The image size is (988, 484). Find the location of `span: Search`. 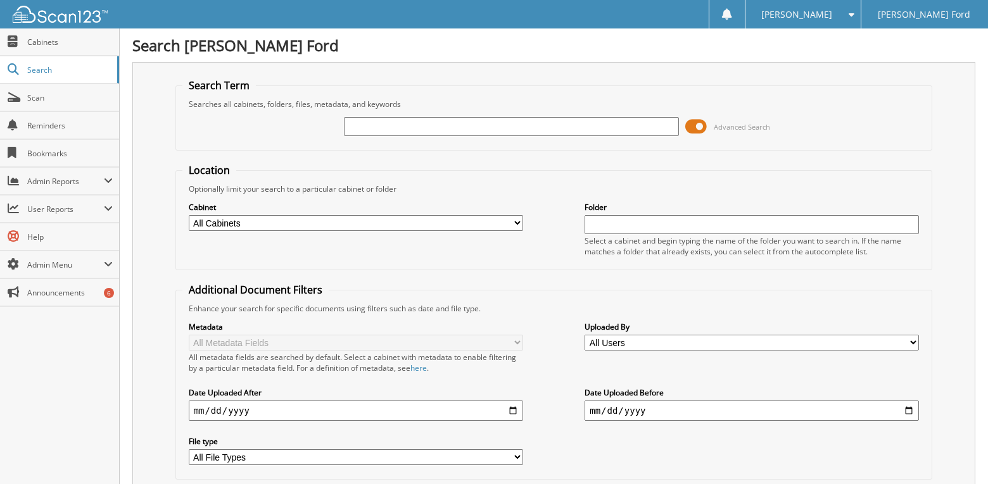

span: Search is located at coordinates (69, 70).